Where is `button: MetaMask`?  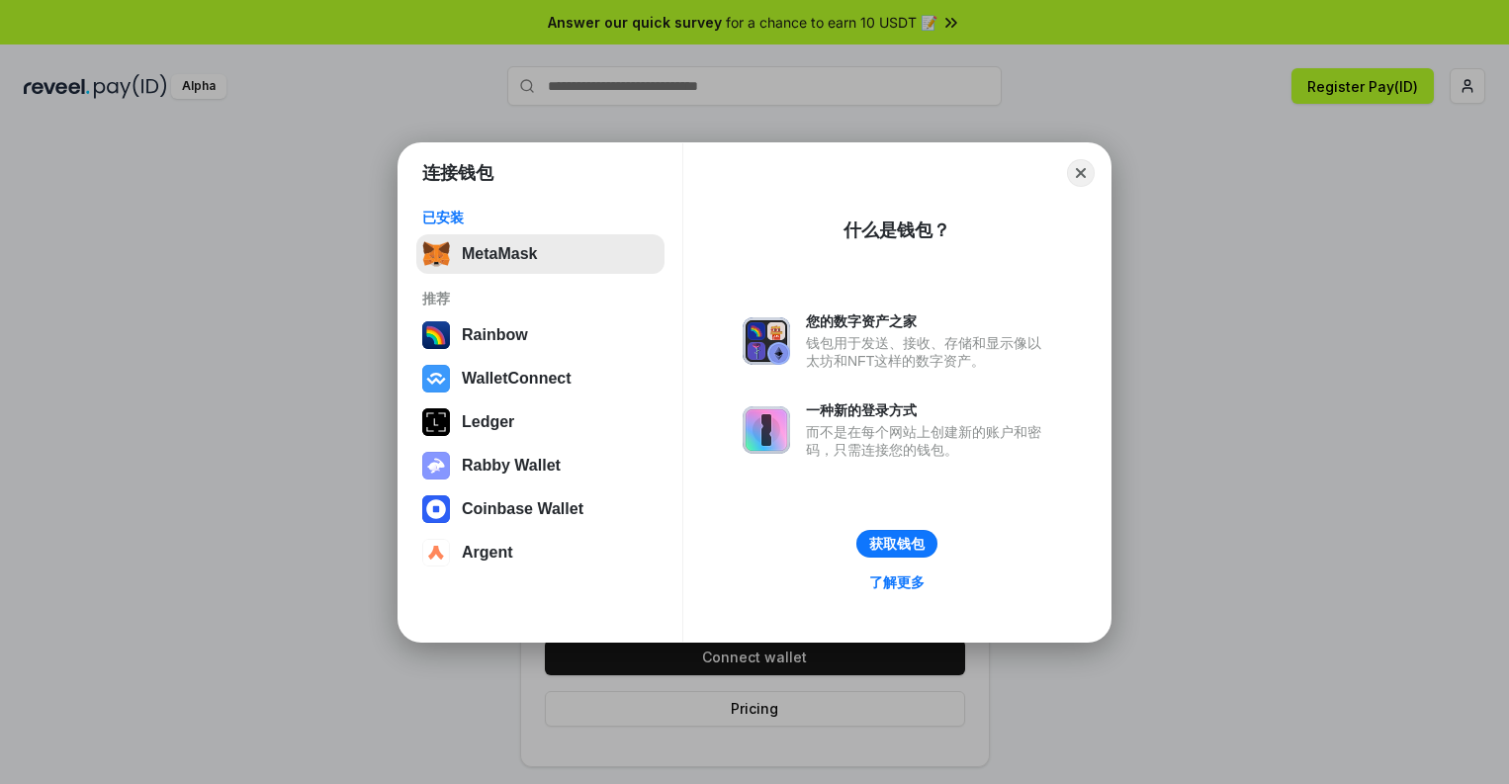 button: MetaMask is located at coordinates (540, 254).